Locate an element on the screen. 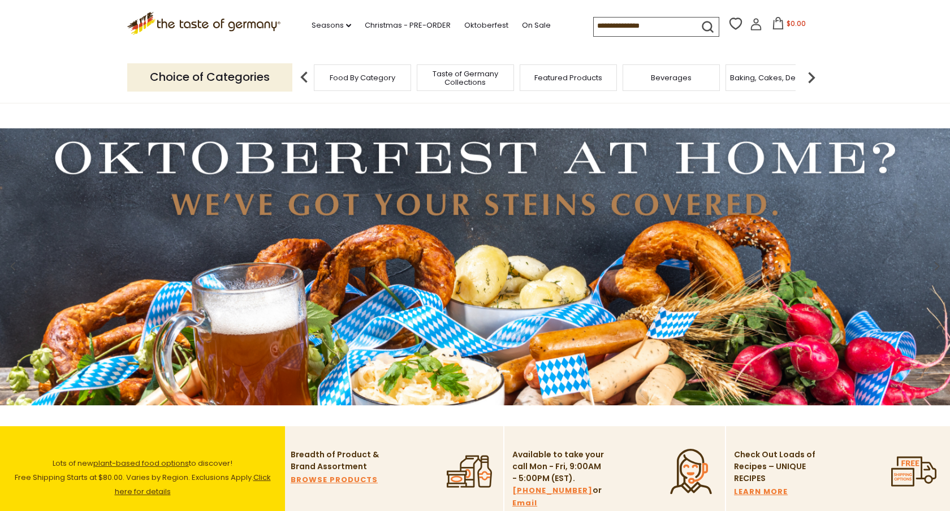 This screenshot has height=511, width=950. a: On Sale is located at coordinates (536, 25).